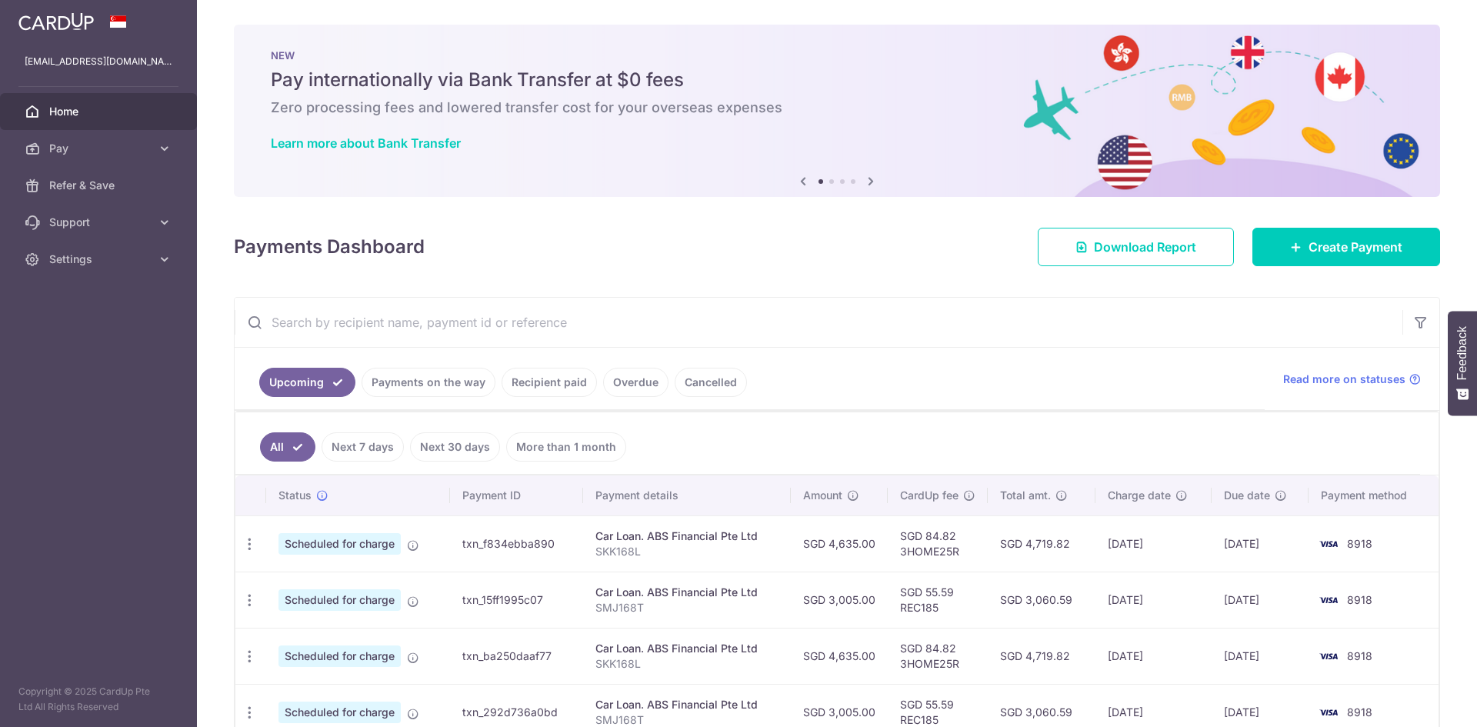 This screenshot has height=727, width=1477. Describe the element at coordinates (819, 322) in the screenshot. I see `input: Search by recipient name, payment id or reference` at that location.